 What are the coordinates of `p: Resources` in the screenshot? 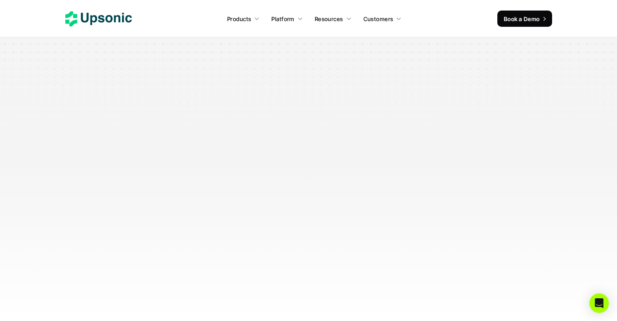 It's located at (329, 19).